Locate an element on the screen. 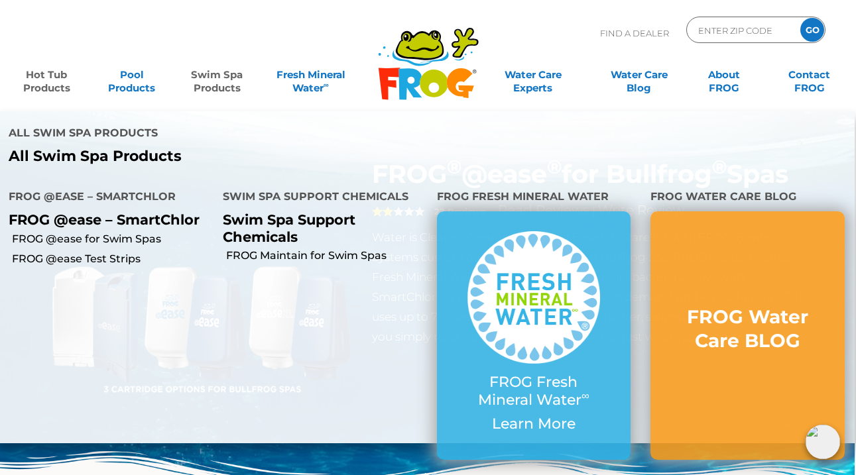 The height and width of the screenshot is (475, 856). a: Swim SpaProducts is located at coordinates (217, 75).